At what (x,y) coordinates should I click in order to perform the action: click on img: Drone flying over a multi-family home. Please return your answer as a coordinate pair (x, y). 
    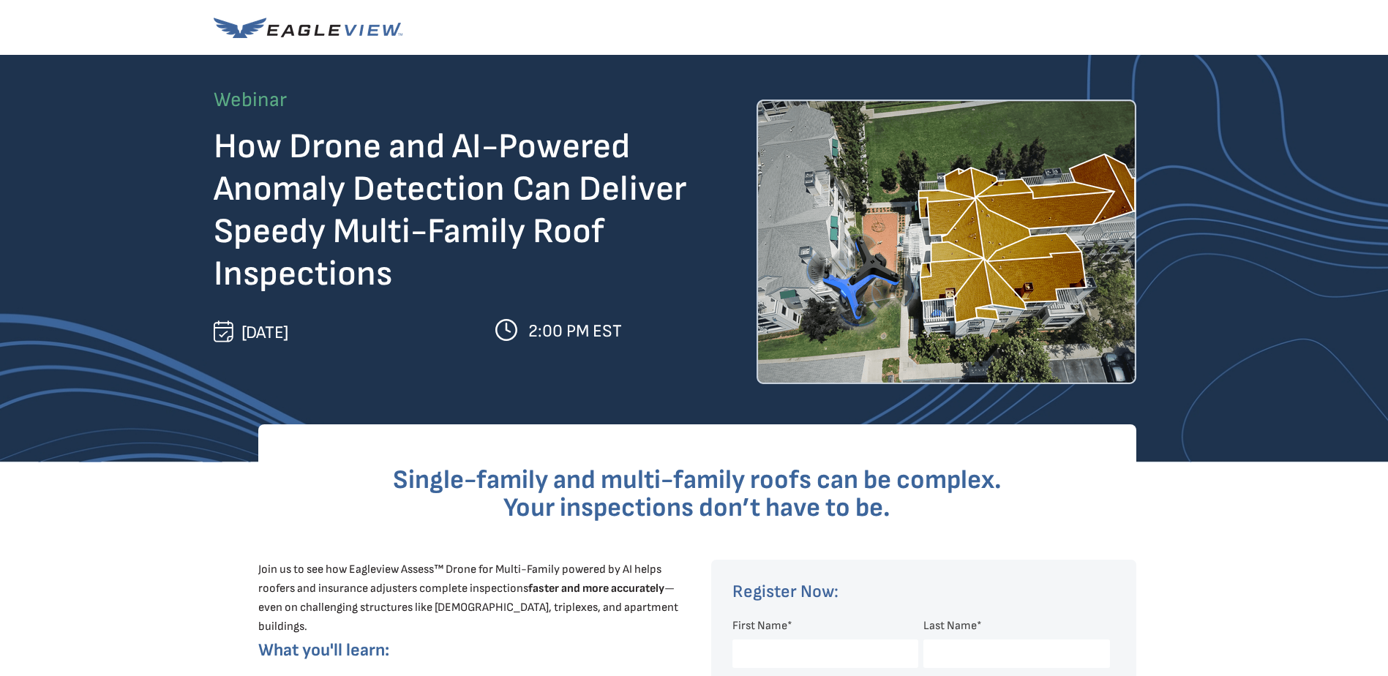
    Looking at the image, I should click on (946, 241).